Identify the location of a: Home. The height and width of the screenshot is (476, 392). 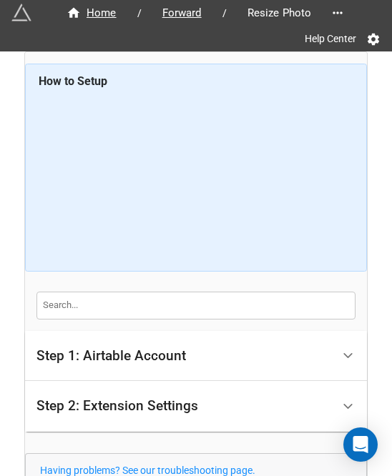
(91, 13).